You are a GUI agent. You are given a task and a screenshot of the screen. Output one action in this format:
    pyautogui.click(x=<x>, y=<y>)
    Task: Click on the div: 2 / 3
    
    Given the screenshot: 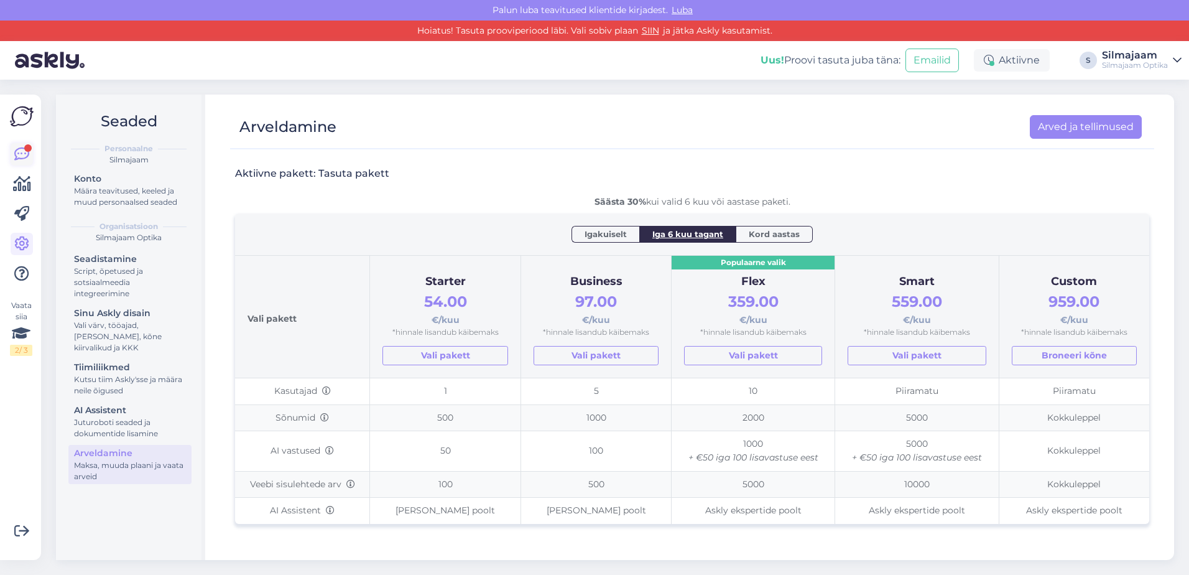 What is the action you would take?
    pyautogui.click(x=21, y=350)
    